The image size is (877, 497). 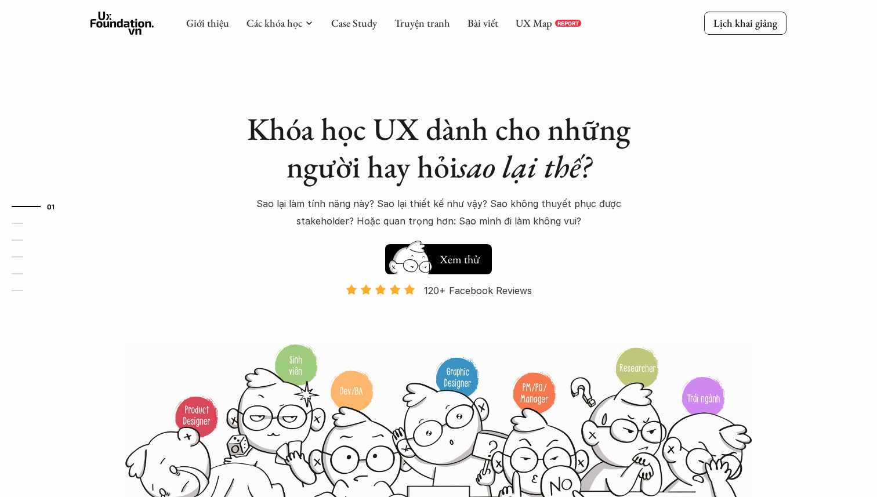 What do you see at coordinates (51, 206) in the screenshot?
I see `strong: 01` at bounding box center [51, 206].